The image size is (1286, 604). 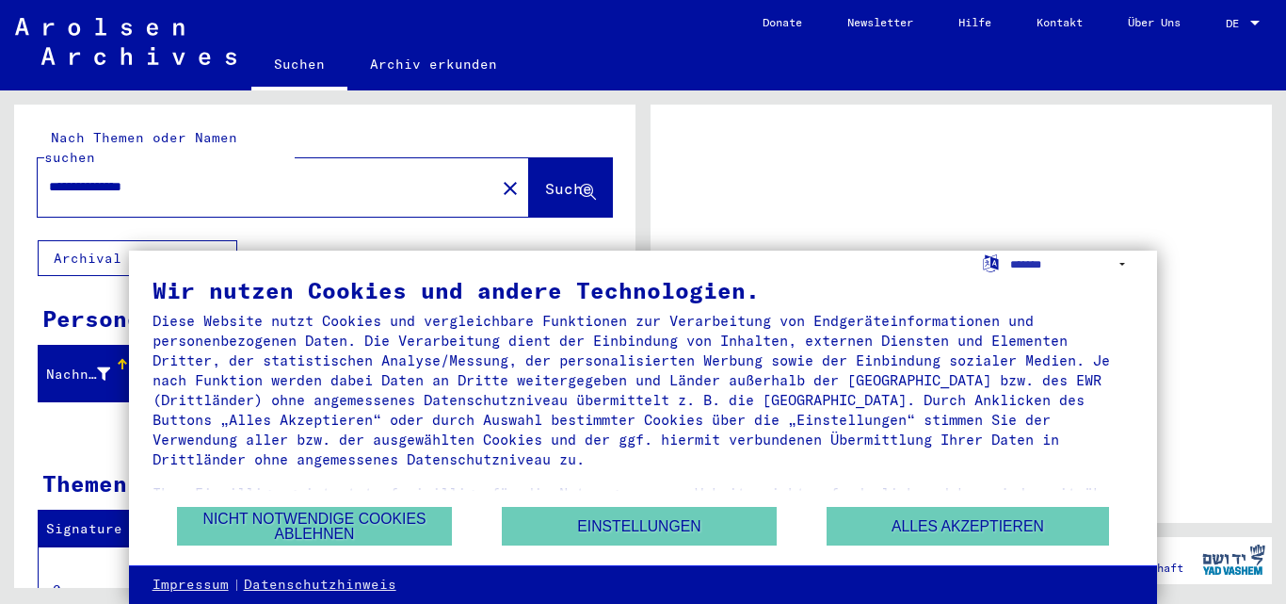 I want to click on button: Suche, so click(x=571, y=187).